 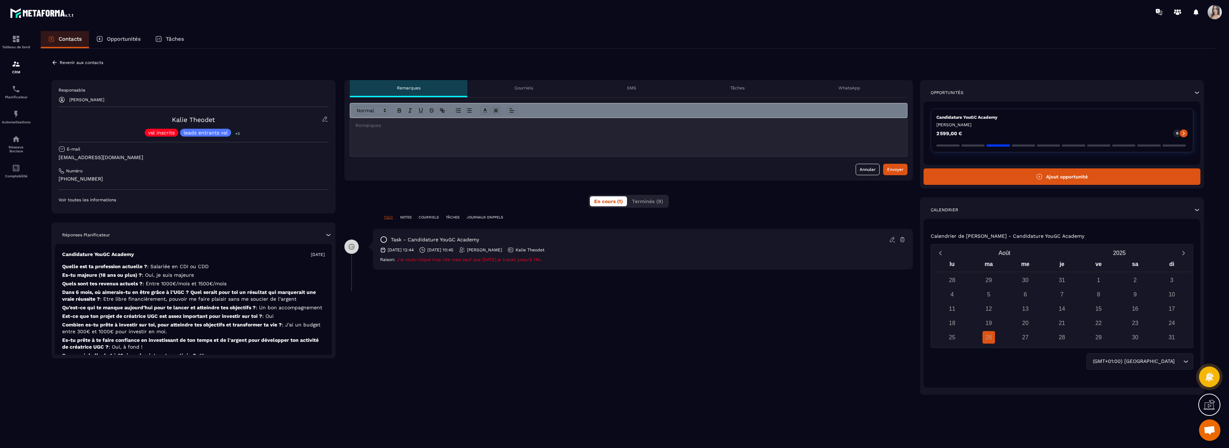 What do you see at coordinates (1098, 294) in the screenshot?
I see `div: 8` at bounding box center [1098, 294].